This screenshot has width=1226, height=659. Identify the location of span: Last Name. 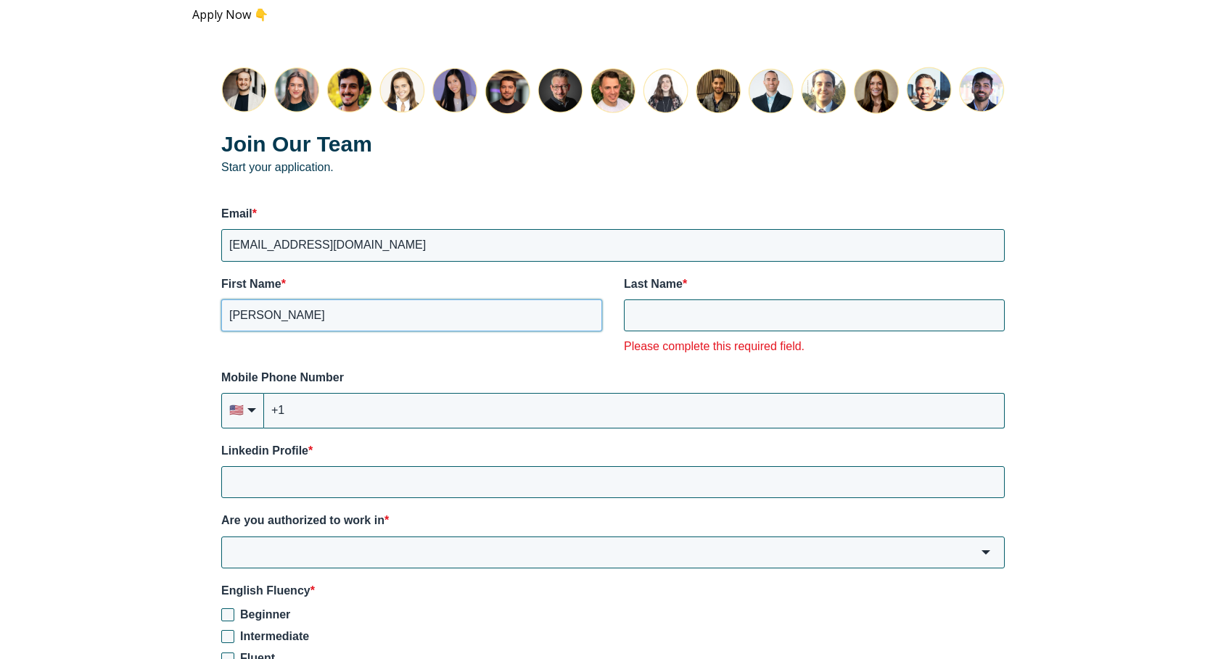
(653, 284).